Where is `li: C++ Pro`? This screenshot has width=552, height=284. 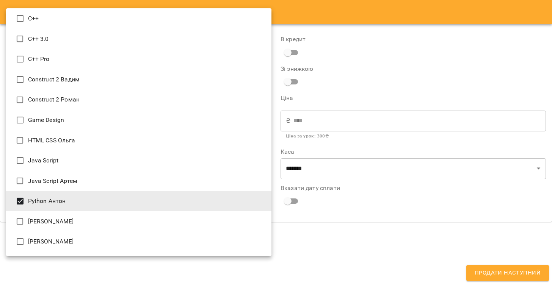
li: C++ Pro is located at coordinates (139, 59).